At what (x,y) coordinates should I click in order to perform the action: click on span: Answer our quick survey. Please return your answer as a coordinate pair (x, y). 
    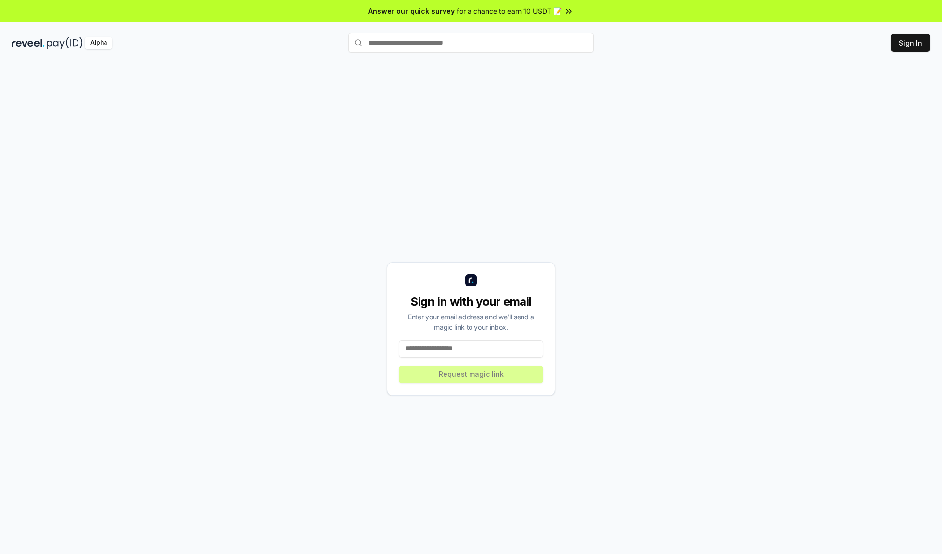
    Looking at the image, I should click on (411, 11).